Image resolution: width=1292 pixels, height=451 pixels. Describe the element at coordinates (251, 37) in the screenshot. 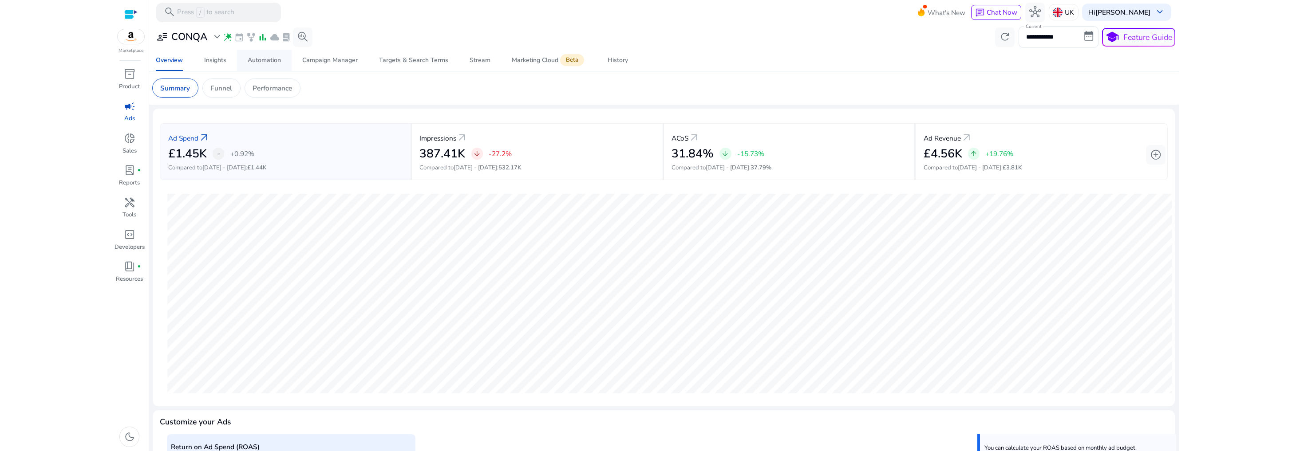

I see `span: family_history` at that location.